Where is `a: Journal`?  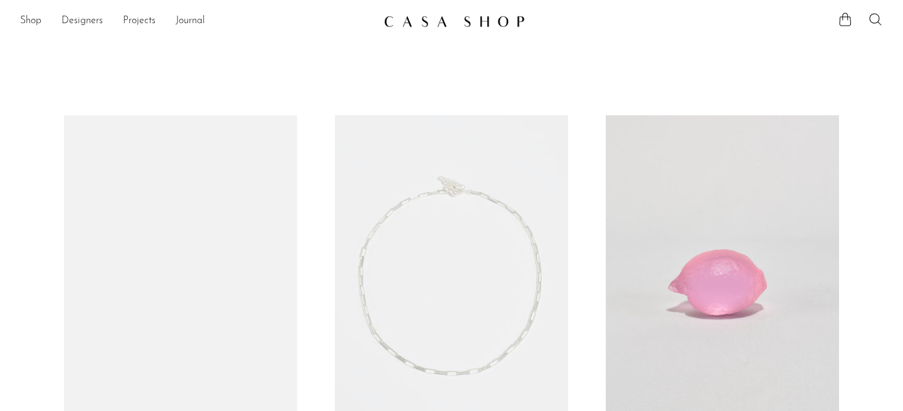 a: Journal is located at coordinates (190, 21).